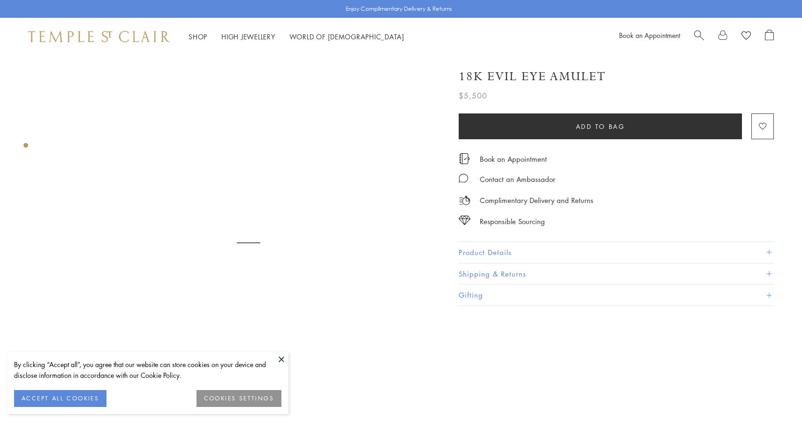  What do you see at coordinates (517, 179) in the screenshot?
I see `div: Contact an Ambassador` at bounding box center [517, 179].